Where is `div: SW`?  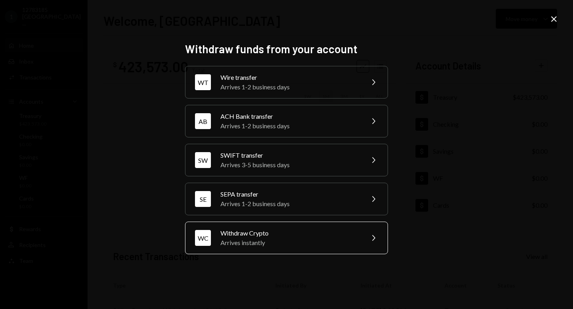
div: SW is located at coordinates (203, 160).